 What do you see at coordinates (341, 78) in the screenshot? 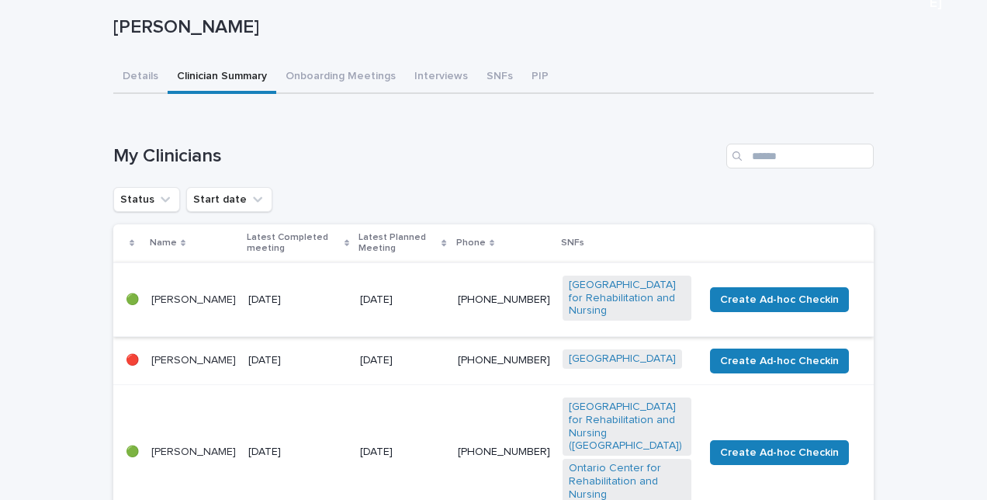
I see `button: Onboarding Meetings` at bounding box center [341, 78].